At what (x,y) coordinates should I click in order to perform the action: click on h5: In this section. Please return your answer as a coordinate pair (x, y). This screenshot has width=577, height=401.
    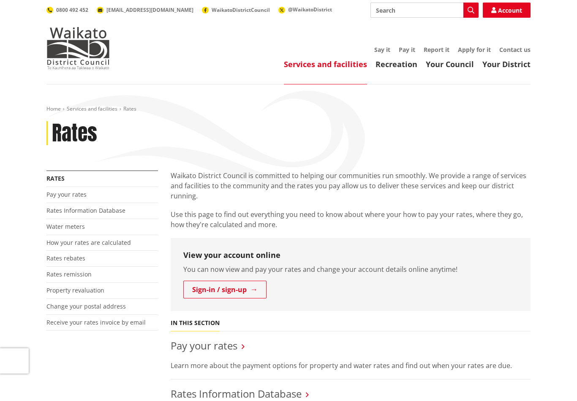
    Looking at the image, I should click on (195, 323).